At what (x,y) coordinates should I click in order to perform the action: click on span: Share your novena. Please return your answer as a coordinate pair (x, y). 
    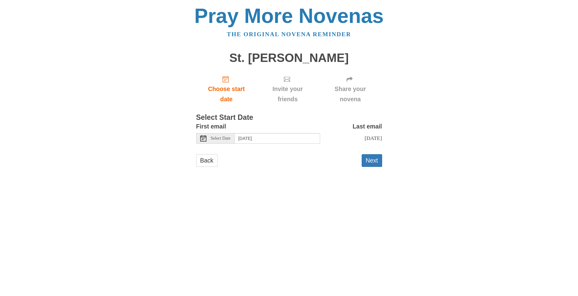
    Looking at the image, I should click on (350, 94).